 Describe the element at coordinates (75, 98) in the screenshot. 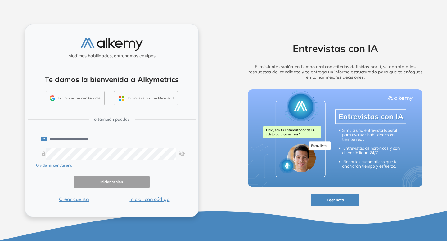

I see `button: Iniciar sesión con Google` at that location.